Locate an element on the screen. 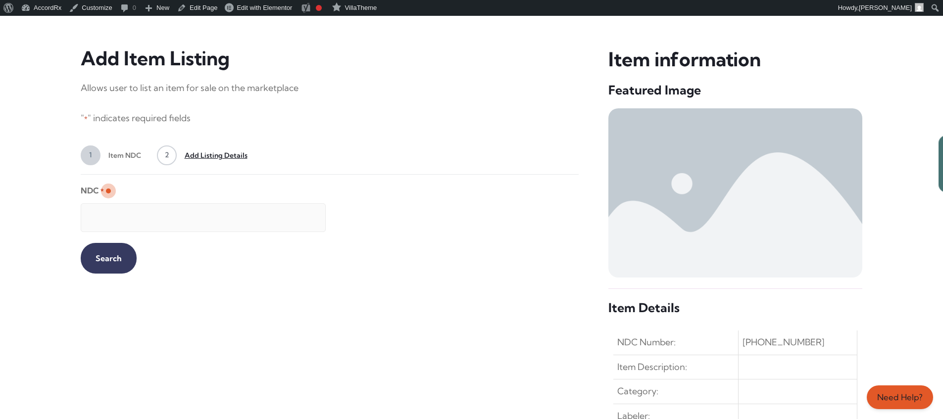  span: NDC Number: is located at coordinates (647, 343).